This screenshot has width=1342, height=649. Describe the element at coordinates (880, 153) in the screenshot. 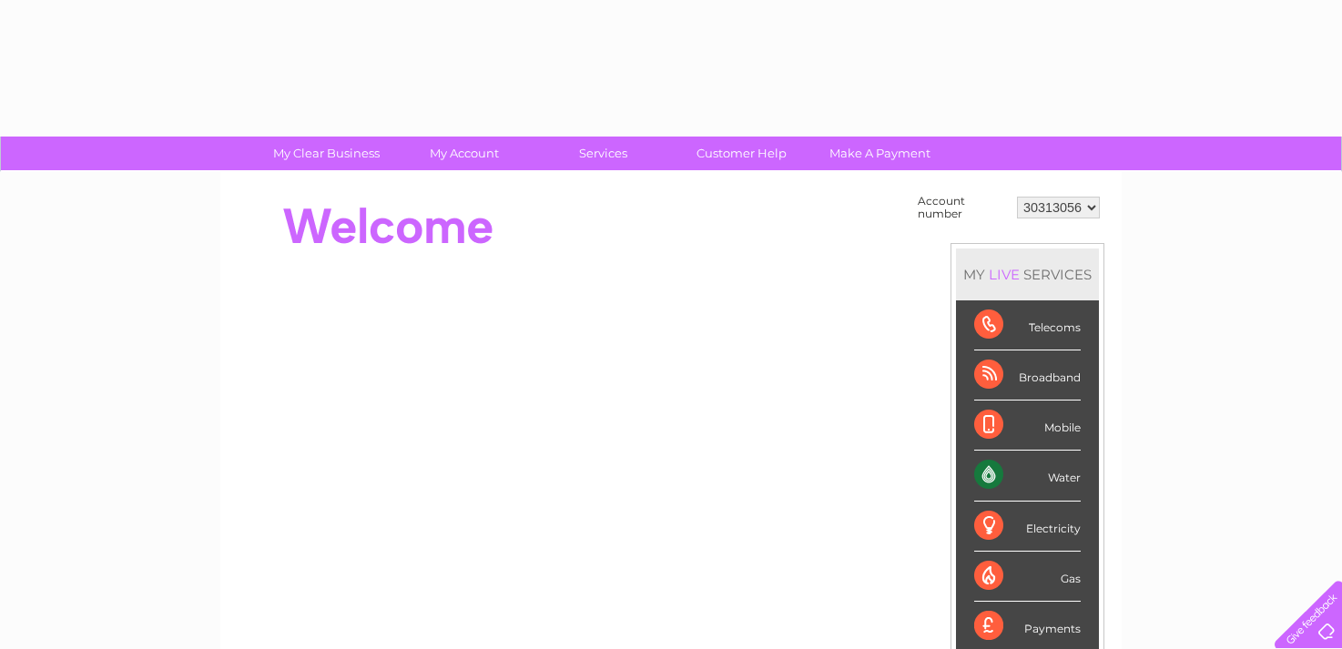

I see `a: Make A Payment` at that location.